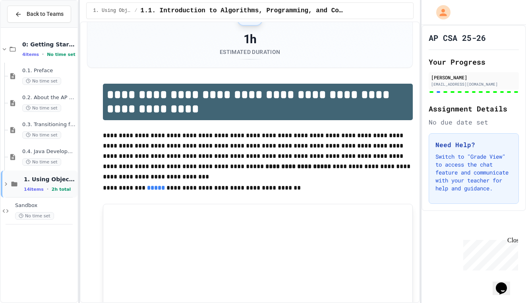 This screenshot has width=526, height=303. Describe the element at coordinates (242, 11) in the screenshot. I see `span: 1.1. Introduction to Algorithms, Programming, and Compilers` at that location.